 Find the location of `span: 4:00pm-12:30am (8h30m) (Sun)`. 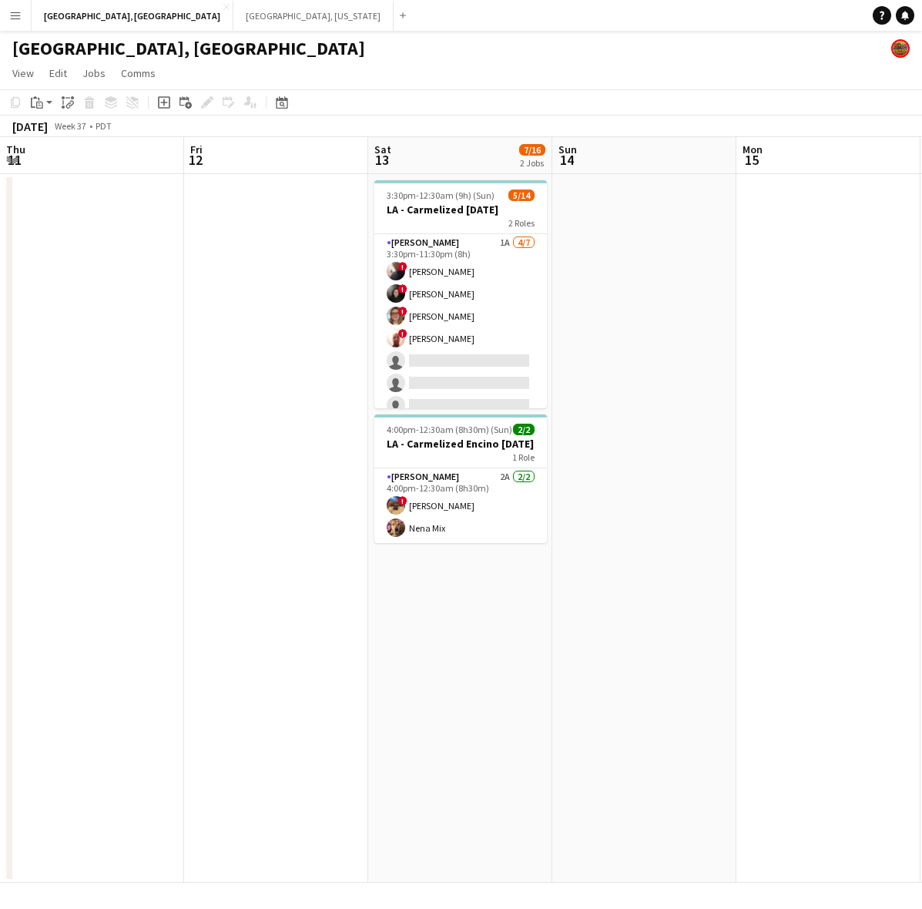

span: 4:00pm-12:30am (8h30m) (Sun) is located at coordinates (449, 429).